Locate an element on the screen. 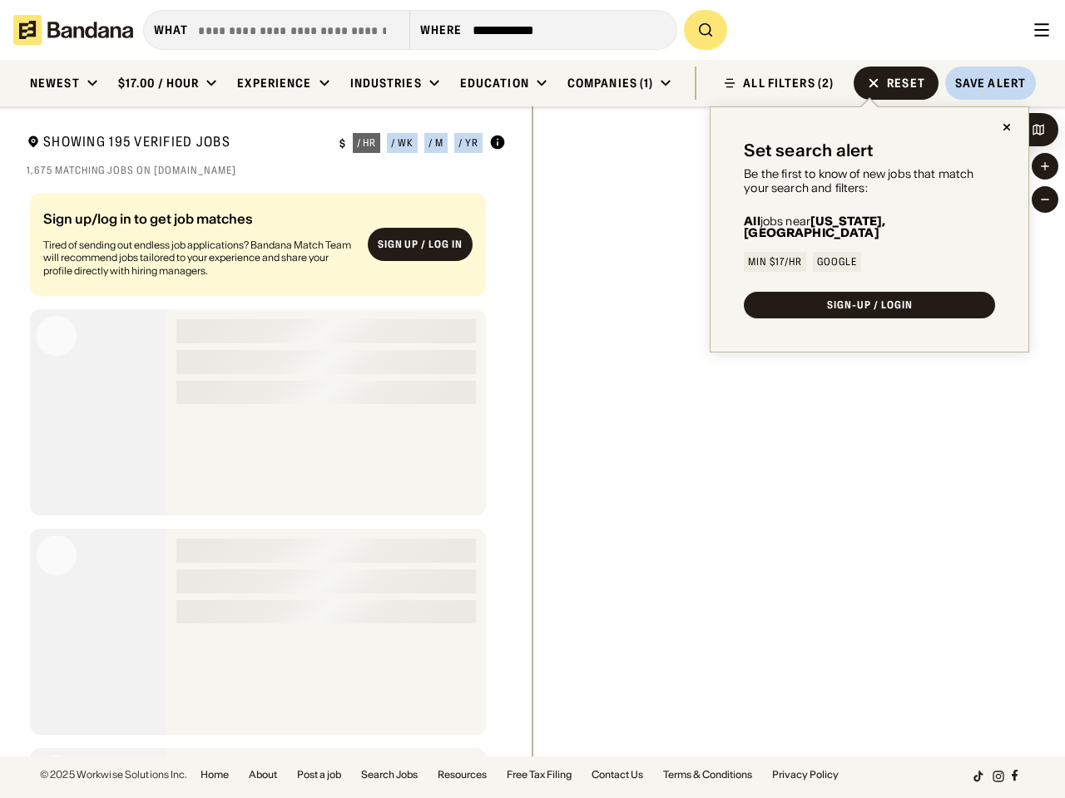 The height and width of the screenshot is (798, 1065). div: © 2025 Workwise Solutions Inc. is located at coordinates (113, 775).